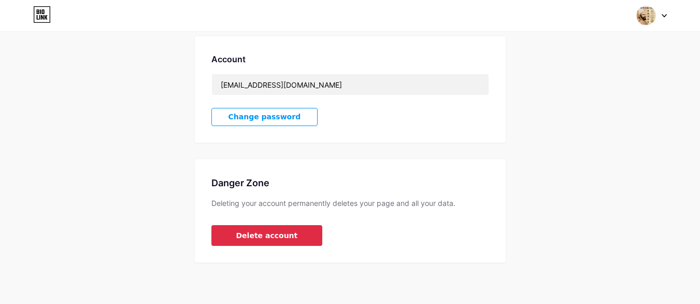 The image size is (700, 304). What do you see at coordinates (350, 182) in the screenshot?
I see `div: Danger Zone` at bounding box center [350, 182].